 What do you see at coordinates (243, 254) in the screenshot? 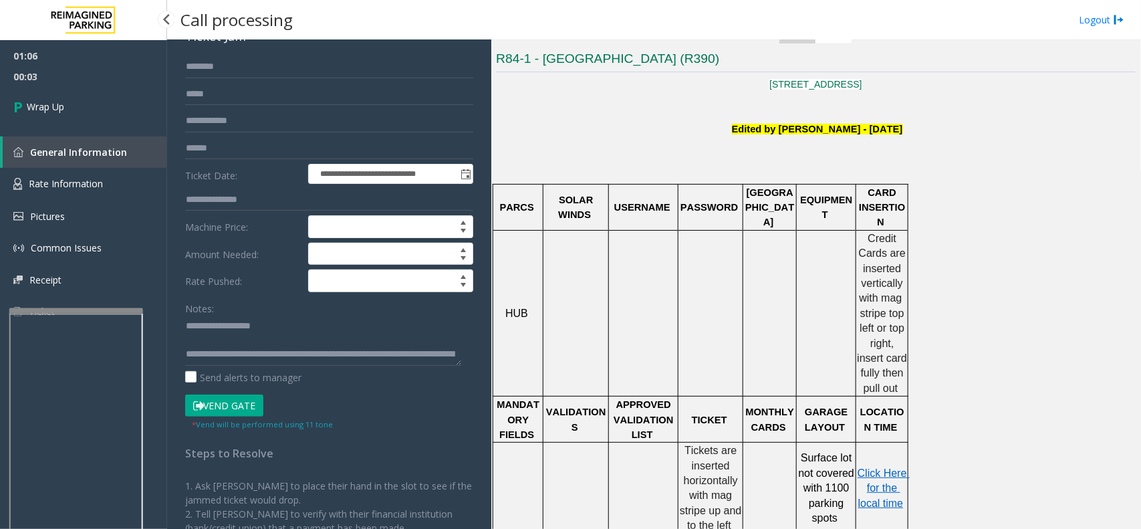
I see `label: Amount Needed:` at bounding box center [243, 254].